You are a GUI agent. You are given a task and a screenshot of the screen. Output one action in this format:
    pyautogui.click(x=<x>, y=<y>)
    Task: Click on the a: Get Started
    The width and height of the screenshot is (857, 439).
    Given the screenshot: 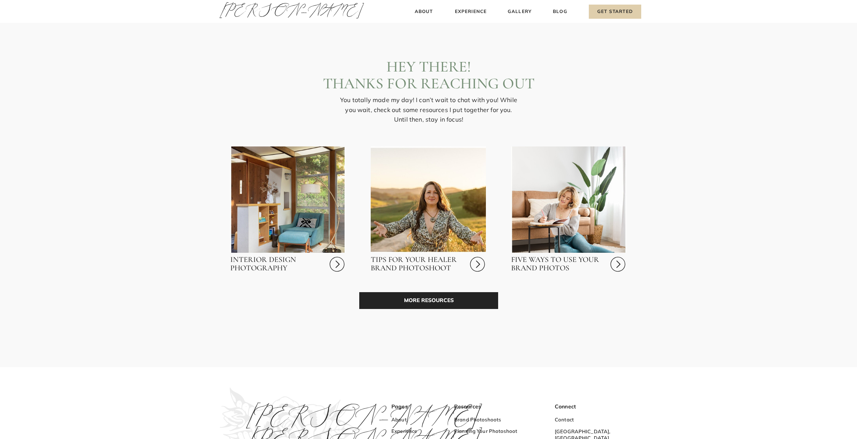 What is the action you would take?
    pyautogui.click(x=615, y=11)
    